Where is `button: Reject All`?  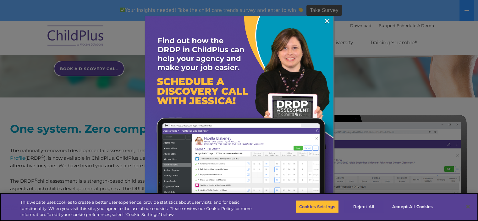
button: Reject All is located at coordinates (364, 206).